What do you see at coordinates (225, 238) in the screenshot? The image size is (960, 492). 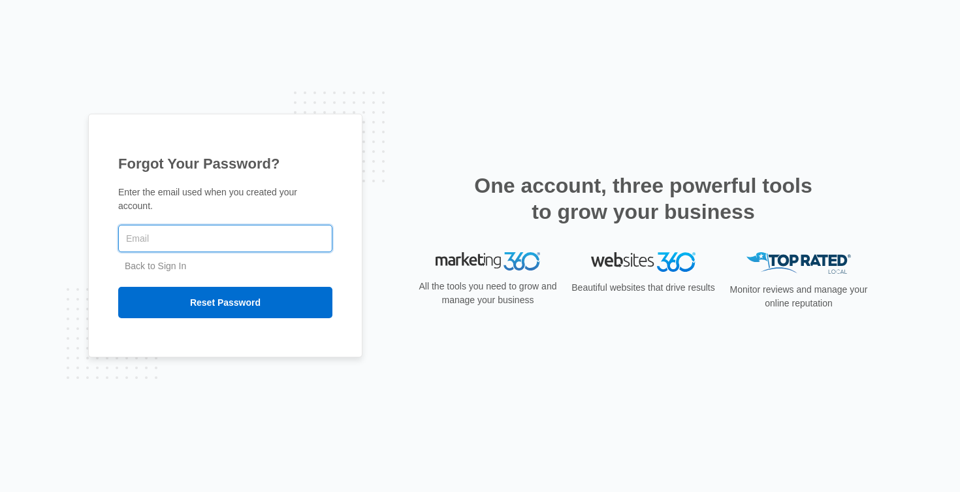 I see `input: Email` at bounding box center [225, 238].